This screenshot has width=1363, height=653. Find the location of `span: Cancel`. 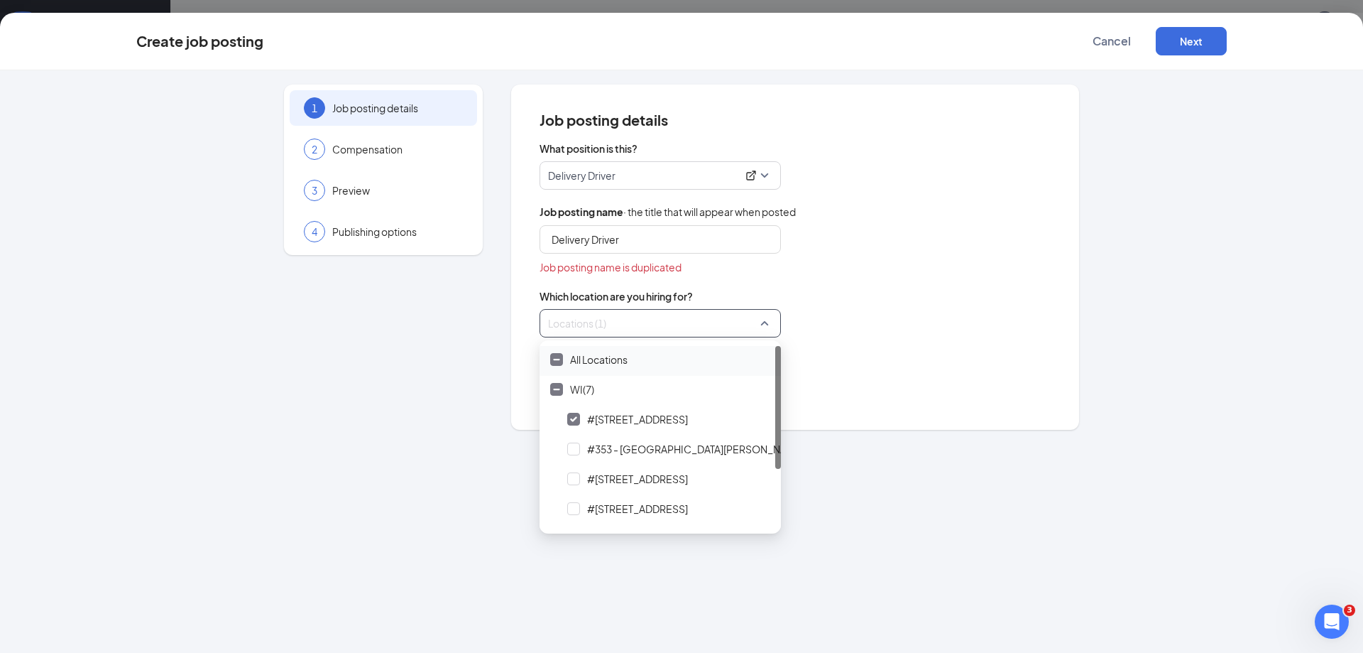

span: Cancel is located at coordinates (1112, 41).